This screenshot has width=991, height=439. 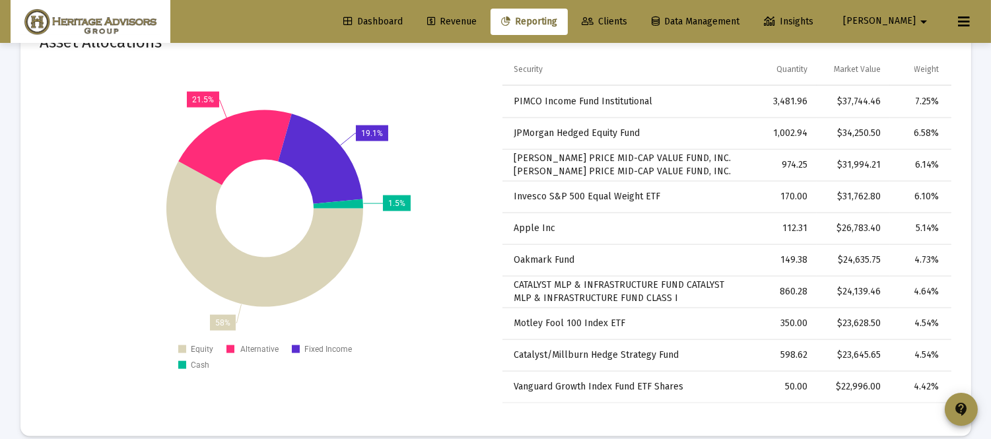 I want to click on mat-icon: contact_support, so click(x=961, y=409).